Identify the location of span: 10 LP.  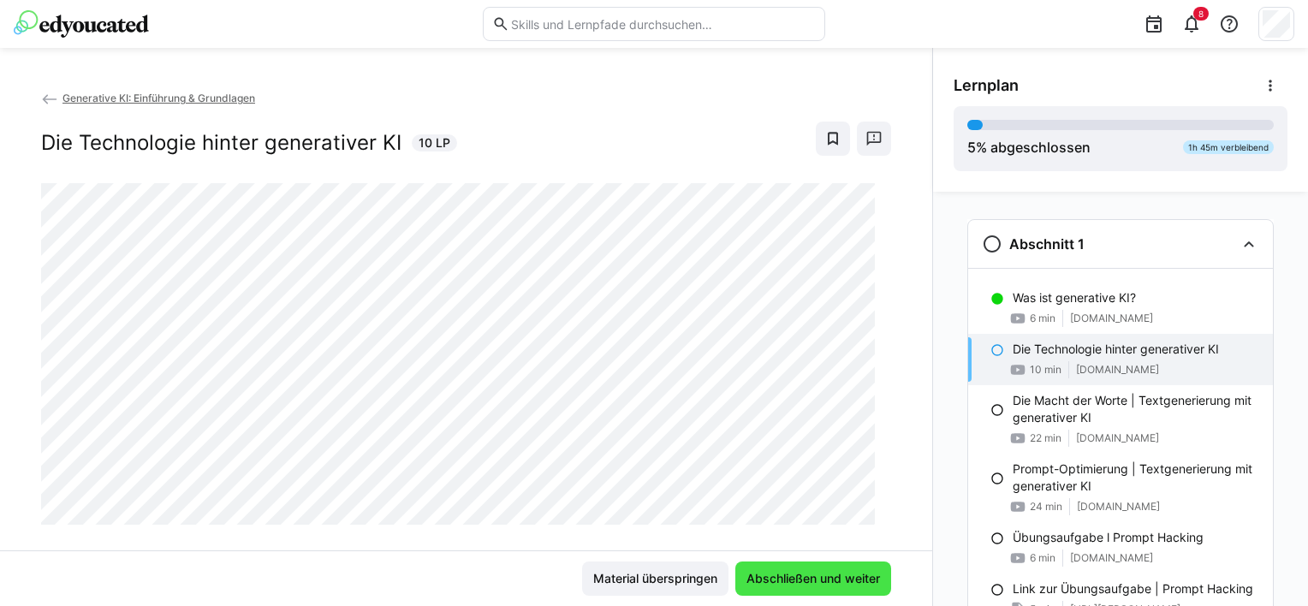
(434, 143).